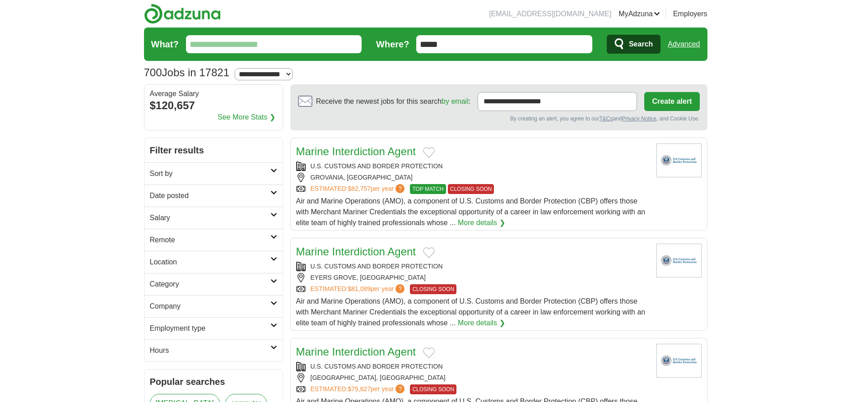 The width and height of the screenshot is (851, 402). Describe the element at coordinates (214, 196) in the screenshot. I see `a: Date posted` at that location.